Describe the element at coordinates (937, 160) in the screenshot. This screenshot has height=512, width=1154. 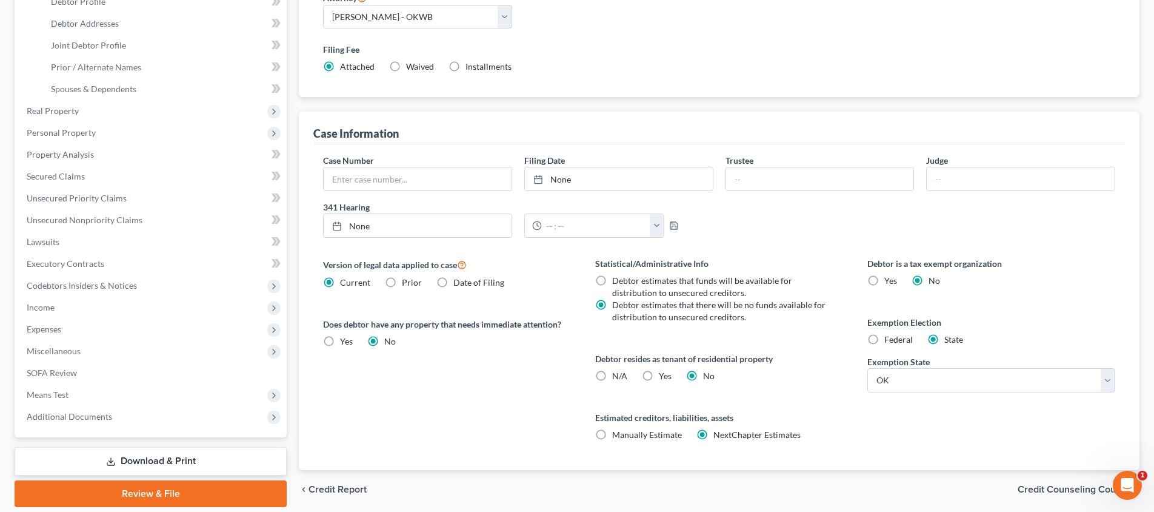
I see `label: Judge` at that location.